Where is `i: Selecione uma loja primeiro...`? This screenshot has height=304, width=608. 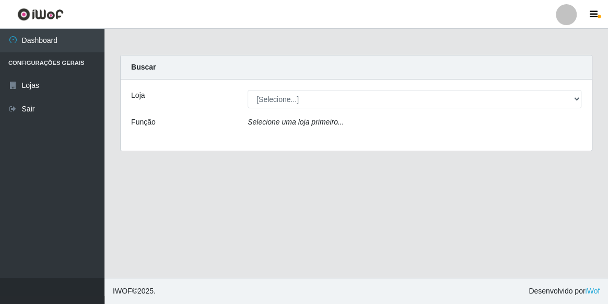 i: Selecione uma loja primeiro... is located at coordinates (296, 122).